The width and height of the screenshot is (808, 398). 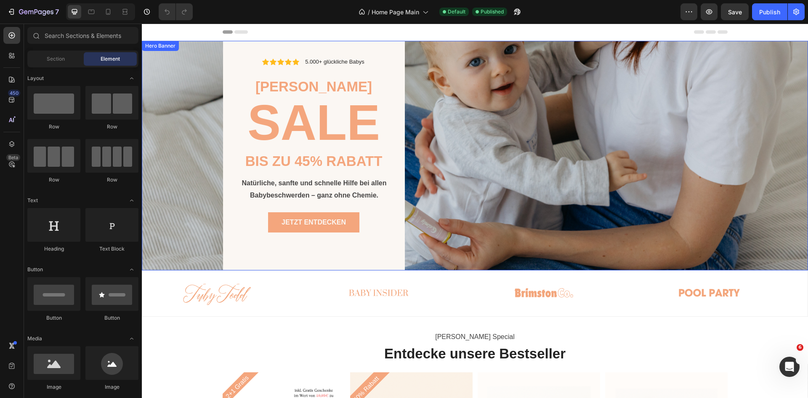 What do you see at coordinates (54, 249) in the screenshot?
I see `div: Heading` at bounding box center [54, 249].